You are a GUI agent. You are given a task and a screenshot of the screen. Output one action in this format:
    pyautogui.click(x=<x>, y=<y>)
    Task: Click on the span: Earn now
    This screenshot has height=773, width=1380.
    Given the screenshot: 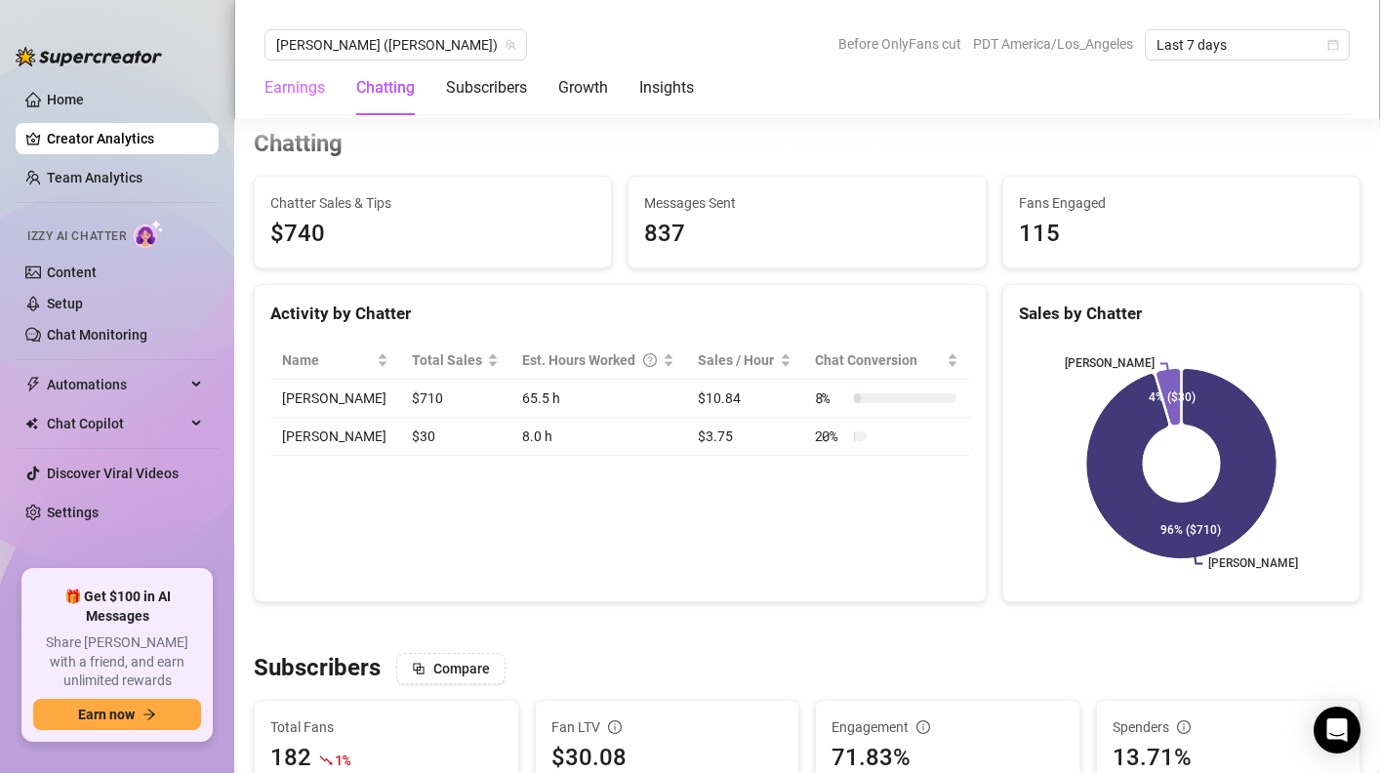 What is the action you would take?
    pyautogui.click(x=106, y=714)
    